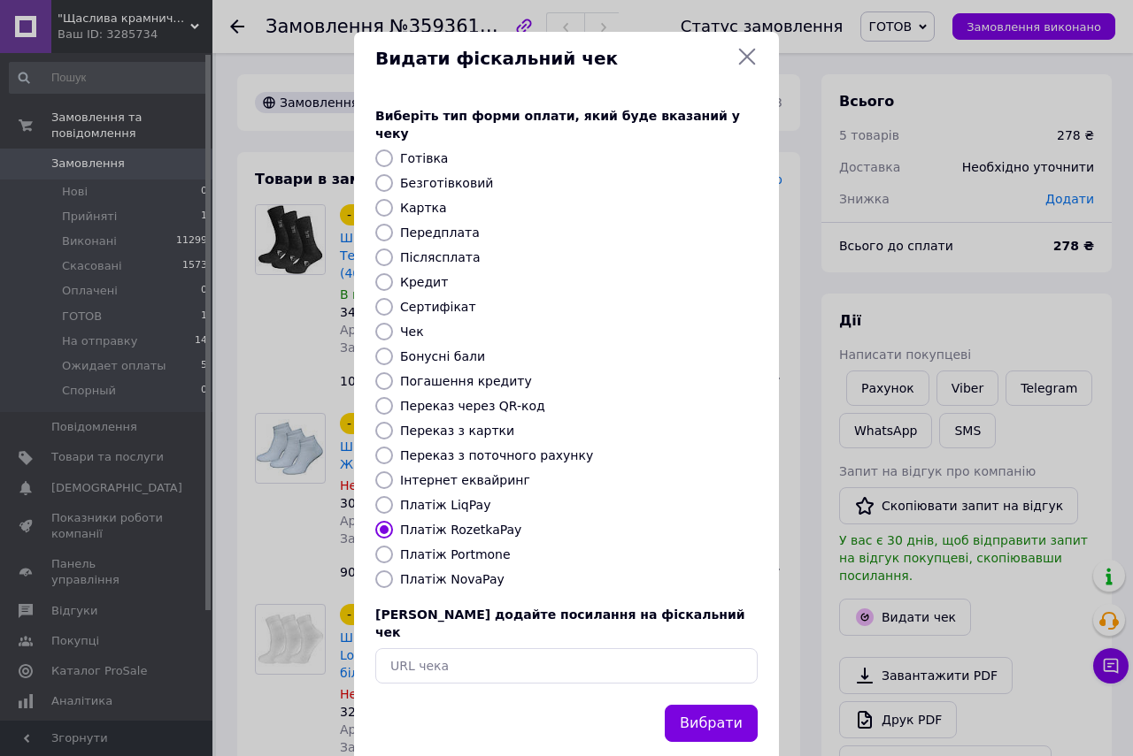 The height and width of the screenshot is (756, 1133). What do you see at coordinates (440, 257) in the screenshot?
I see `label: Післясплата` at bounding box center [440, 257].